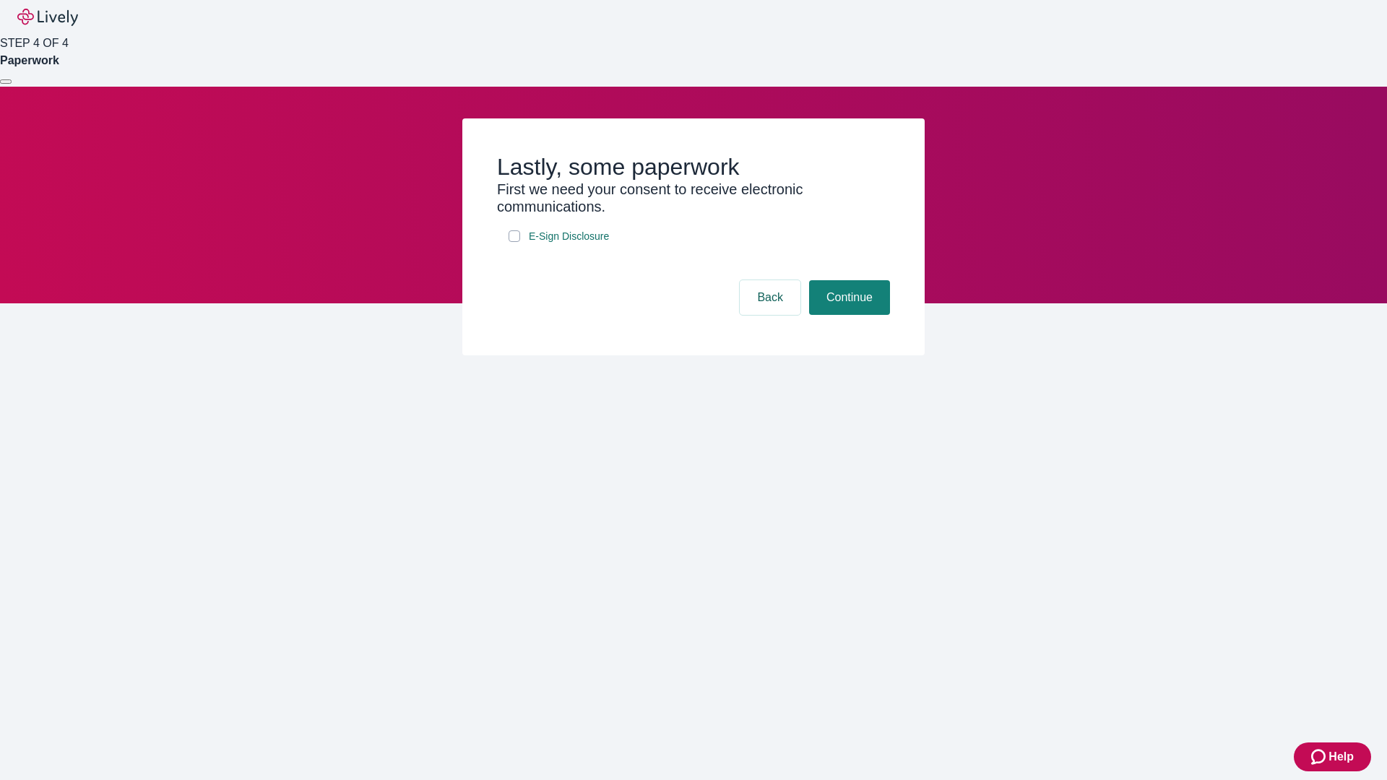 This screenshot has height=780, width=1387. Describe the element at coordinates (568, 236) in the screenshot. I see `a: e-sign disclosure document` at that location.